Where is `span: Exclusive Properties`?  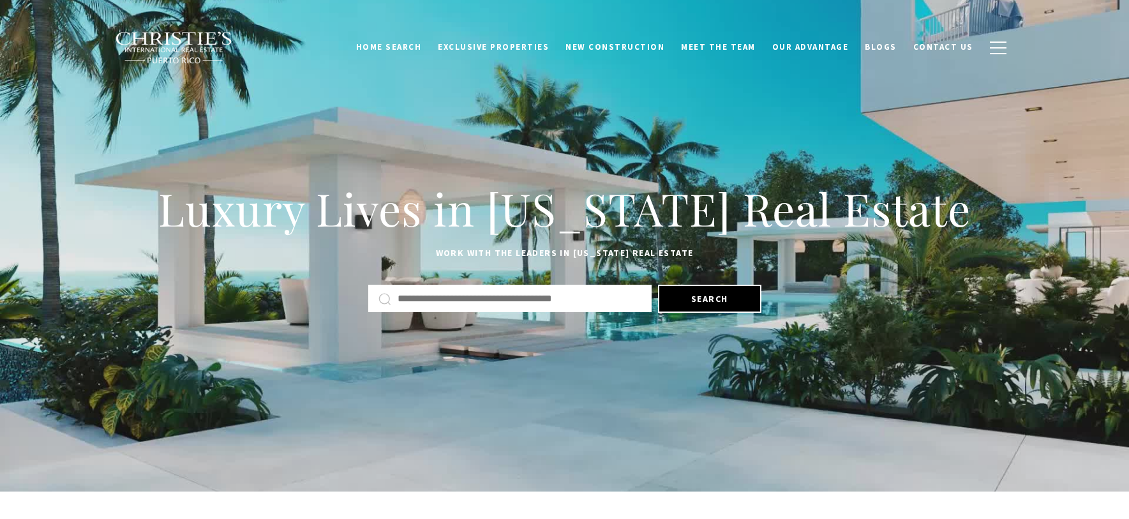
span: Exclusive Properties is located at coordinates (493, 47).